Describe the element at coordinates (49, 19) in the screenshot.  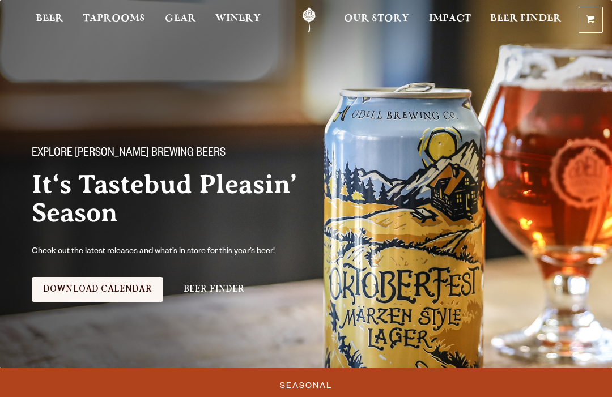
I see `span: Beer` at that location.